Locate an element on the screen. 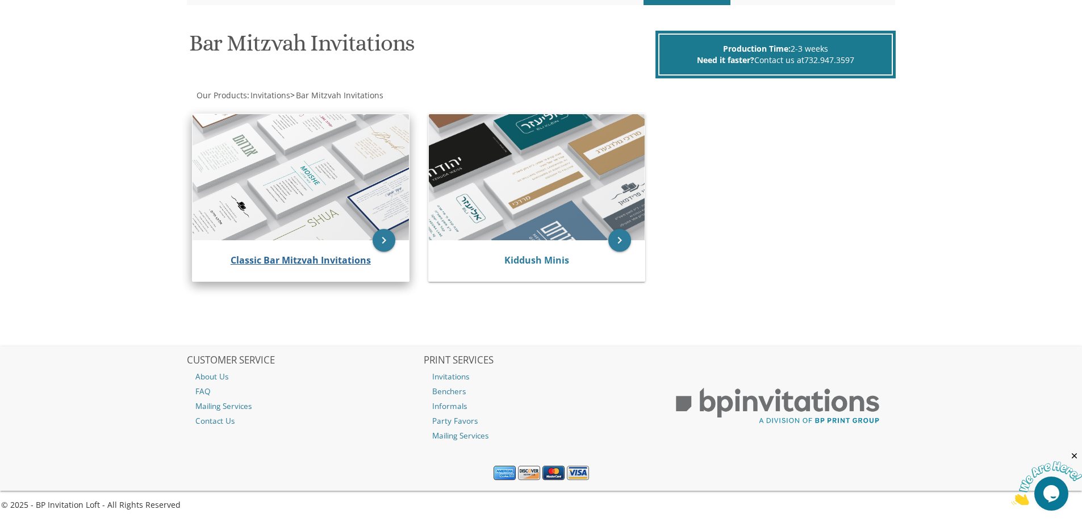  span: Need it faster? is located at coordinates (725, 60).